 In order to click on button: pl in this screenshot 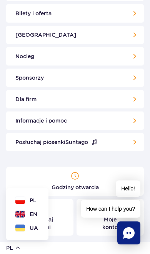, I will do `click(13, 248)`.